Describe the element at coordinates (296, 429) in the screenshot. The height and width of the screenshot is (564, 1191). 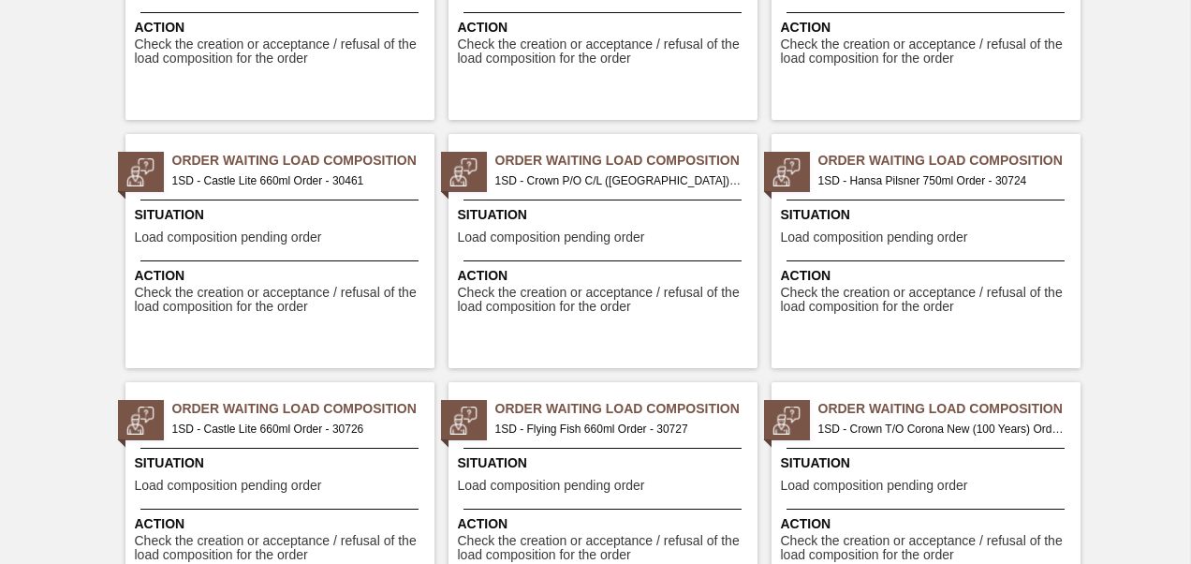
I see `span: 1SD - Castle Lite 660ml Order - 30726` at that location.